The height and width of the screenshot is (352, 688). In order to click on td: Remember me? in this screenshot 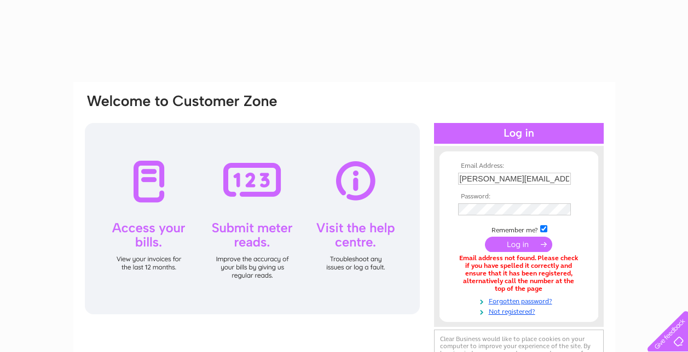, I will do `click(519, 229)`.